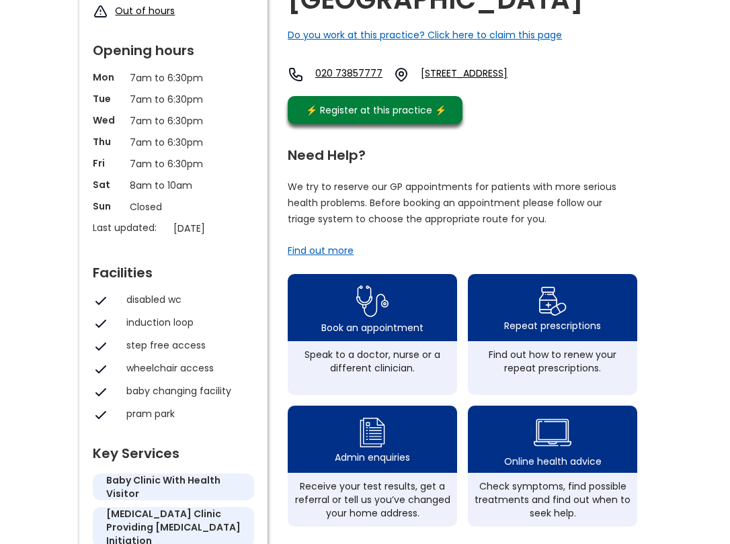 The height and width of the screenshot is (544, 730). I want to click on div: Admin enquiries, so click(372, 457).